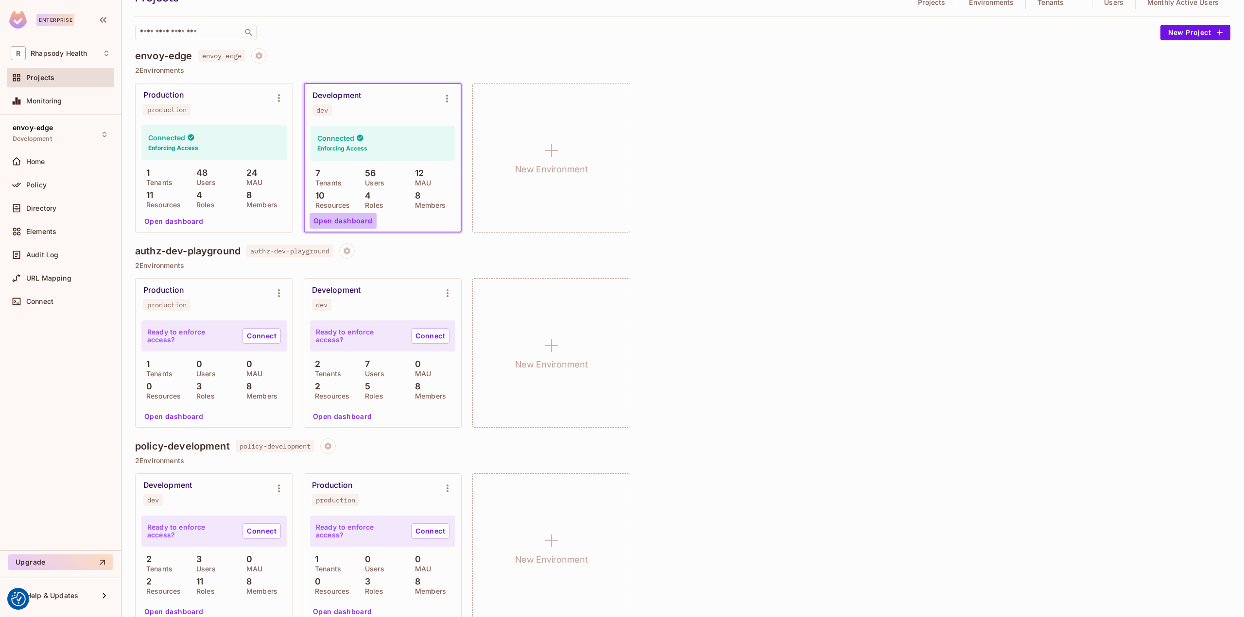 Image resolution: width=1244 pixels, height=617 pixels. I want to click on span: Audit Log, so click(42, 255).